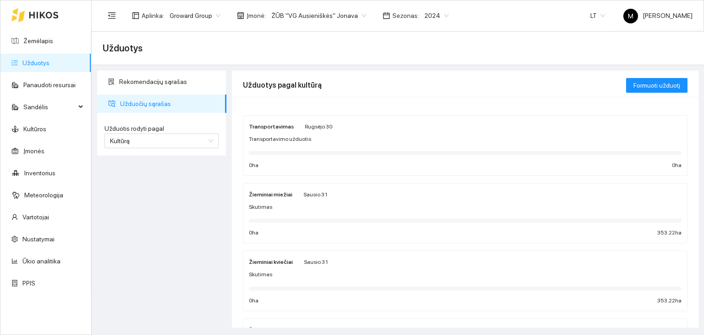 The image size is (704, 335). Describe the element at coordinates (36, 217) in the screenshot. I see `a: Vartotojai` at that location.